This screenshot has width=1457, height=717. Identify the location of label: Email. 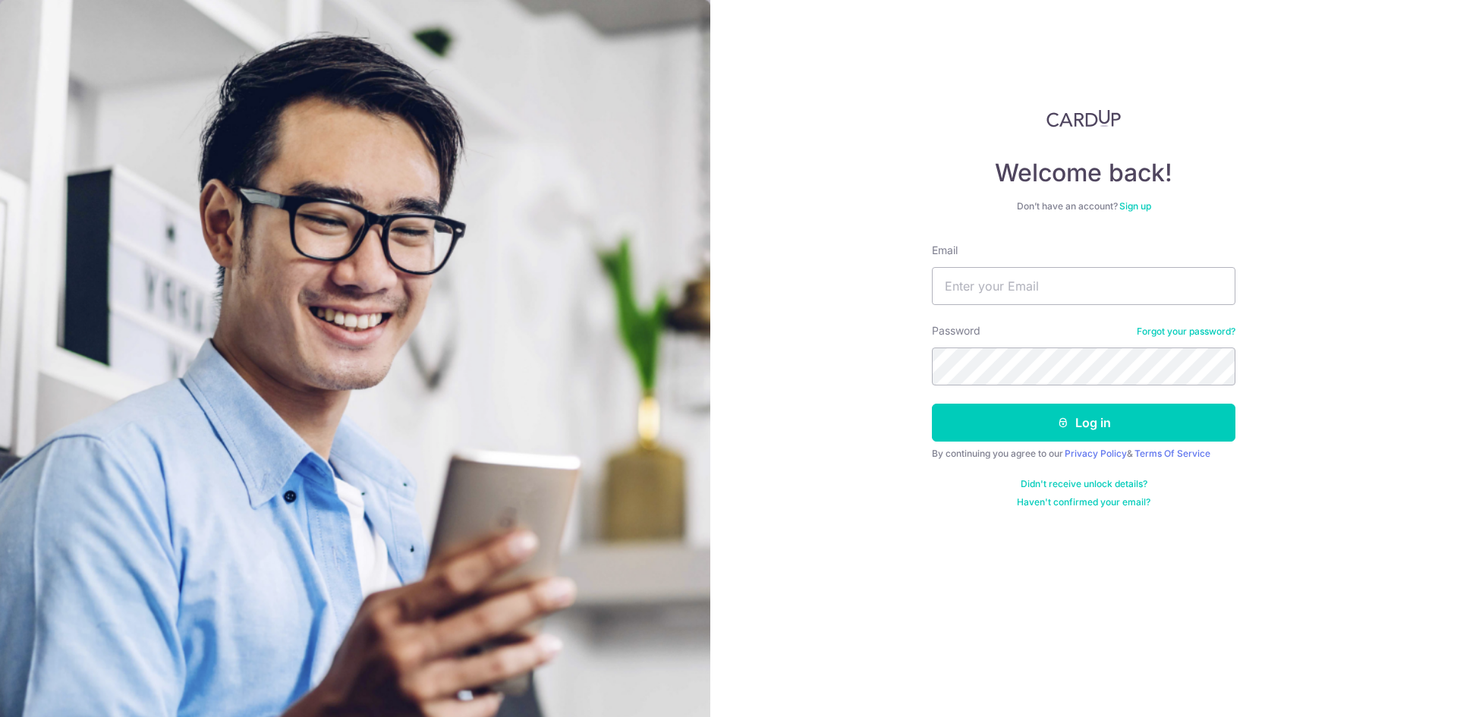
(945, 250).